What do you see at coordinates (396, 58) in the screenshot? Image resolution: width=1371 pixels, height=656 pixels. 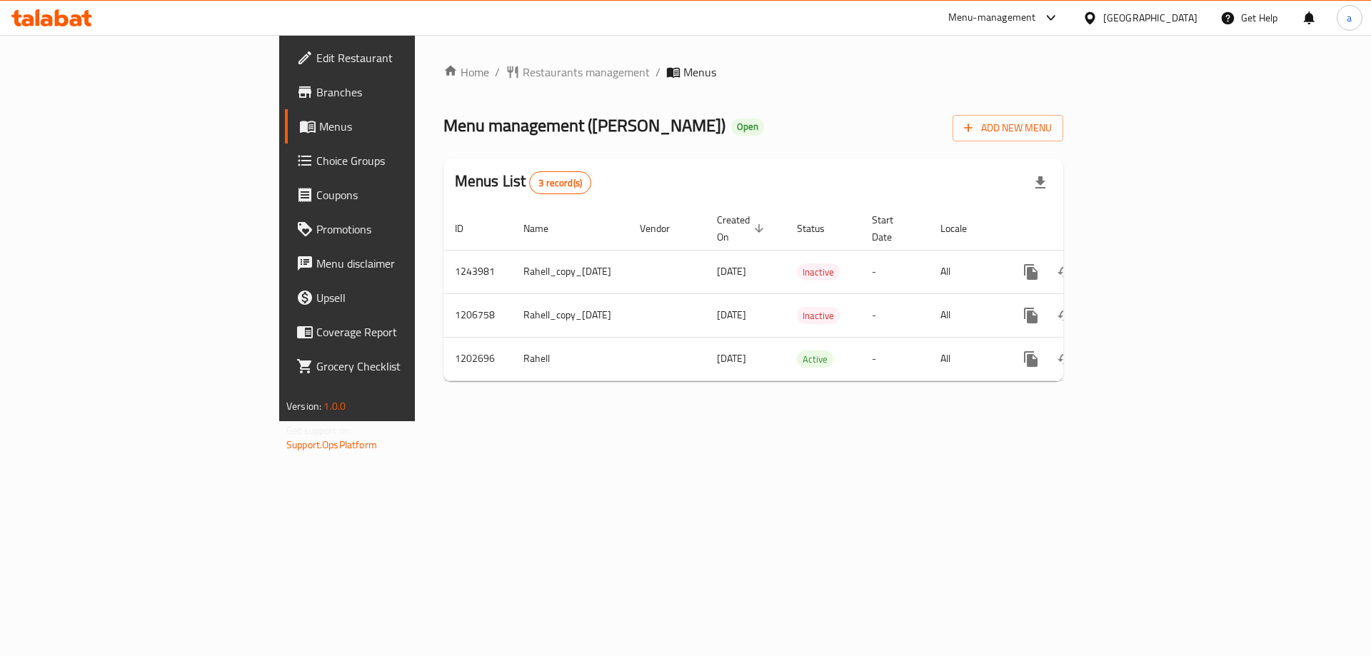 I see `a: Edit Restaurant` at bounding box center [396, 58].